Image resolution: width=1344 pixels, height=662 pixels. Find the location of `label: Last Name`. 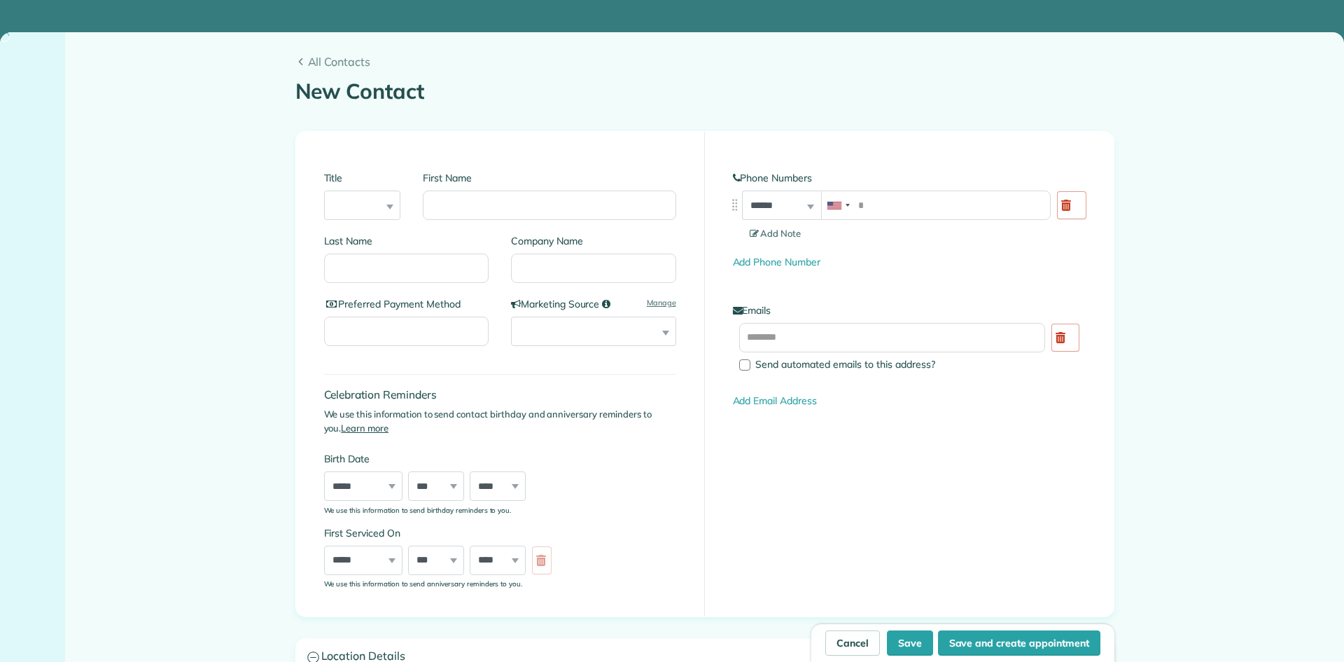

label: Last Name is located at coordinates (407, 241).